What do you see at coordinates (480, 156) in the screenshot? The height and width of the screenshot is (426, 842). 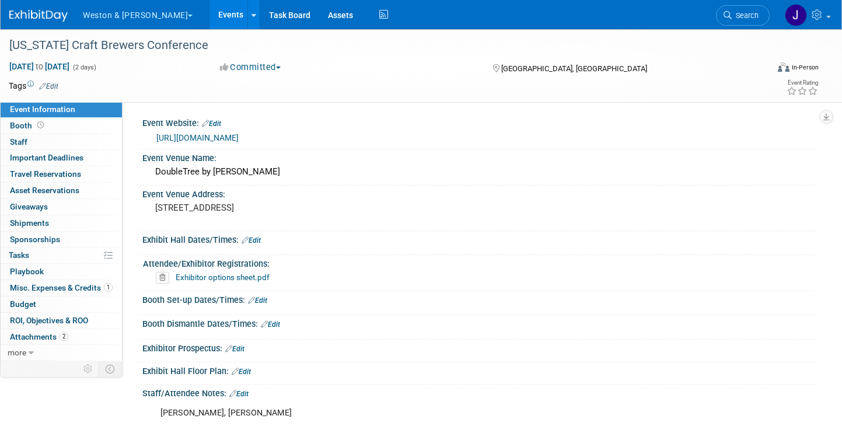 I see `div: Event Venue Name:` at bounding box center [480, 156].